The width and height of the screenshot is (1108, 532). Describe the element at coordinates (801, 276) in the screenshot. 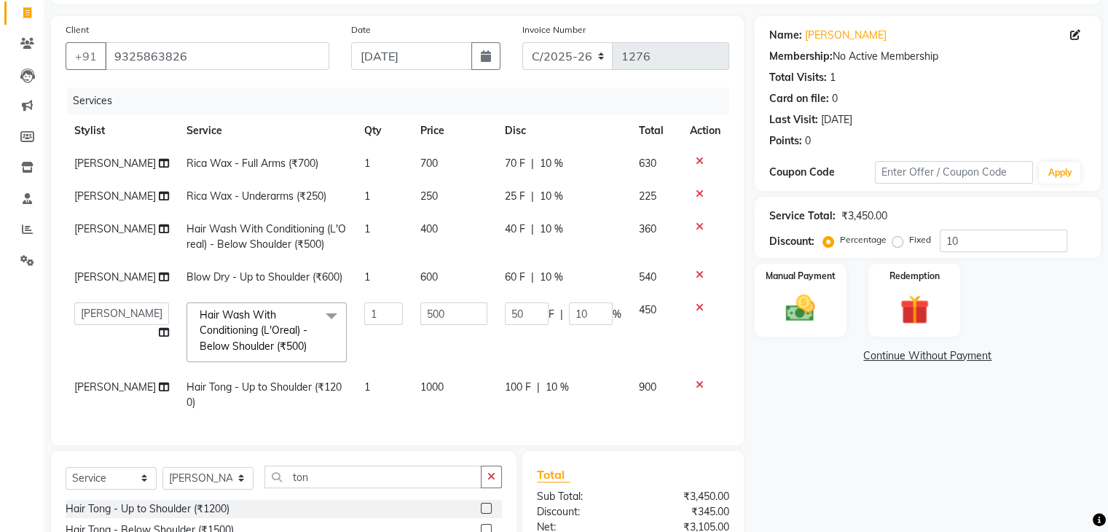

I see `label: Manual Payment` at that location.